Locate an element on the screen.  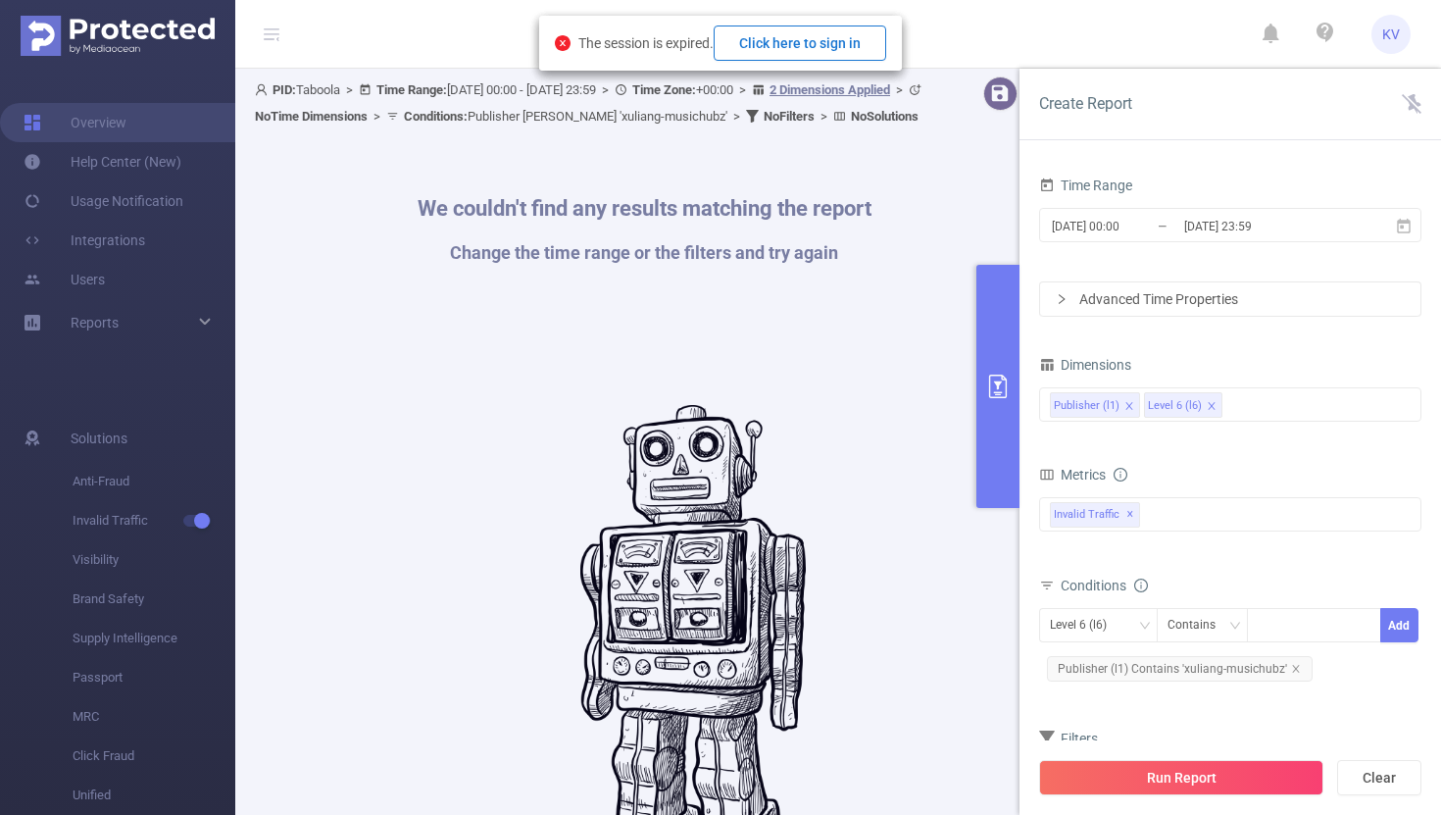
input: End date is located at coordinates (1262, 225).